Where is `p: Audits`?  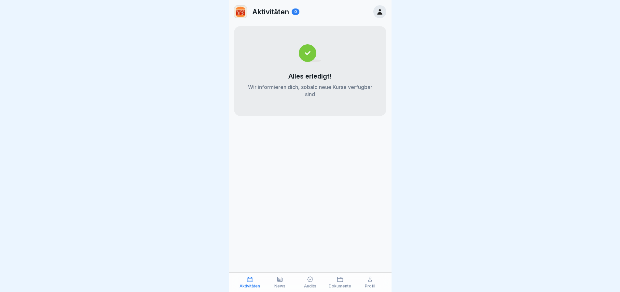 p: Audits is located at coordinates (310, 286).